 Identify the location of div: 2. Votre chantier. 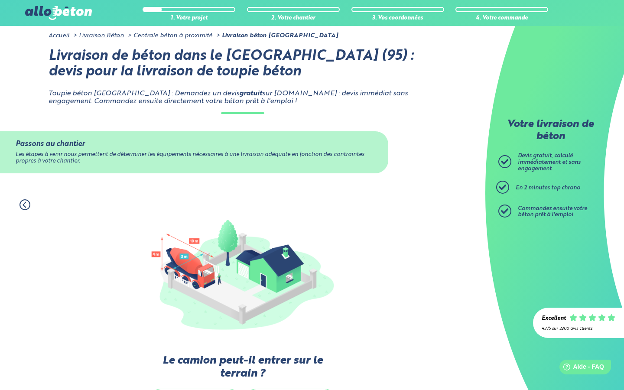
(293, 18).